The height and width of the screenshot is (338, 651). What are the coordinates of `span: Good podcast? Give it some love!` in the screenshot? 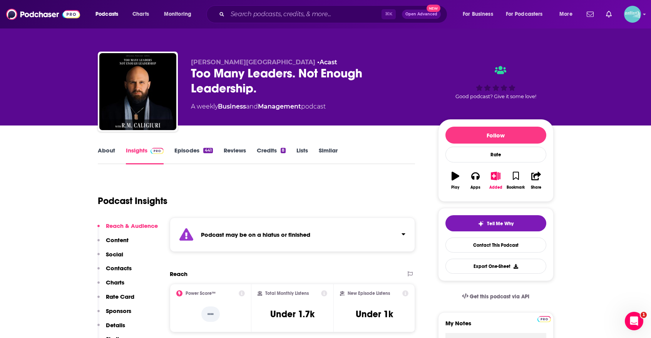 It's located at (496, 96).